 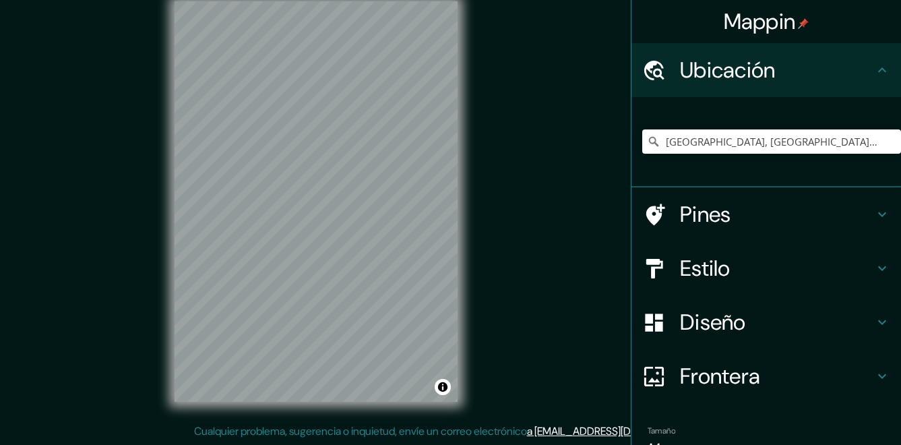 I want to click on div: Ubicación, so click(x=766, y=70).